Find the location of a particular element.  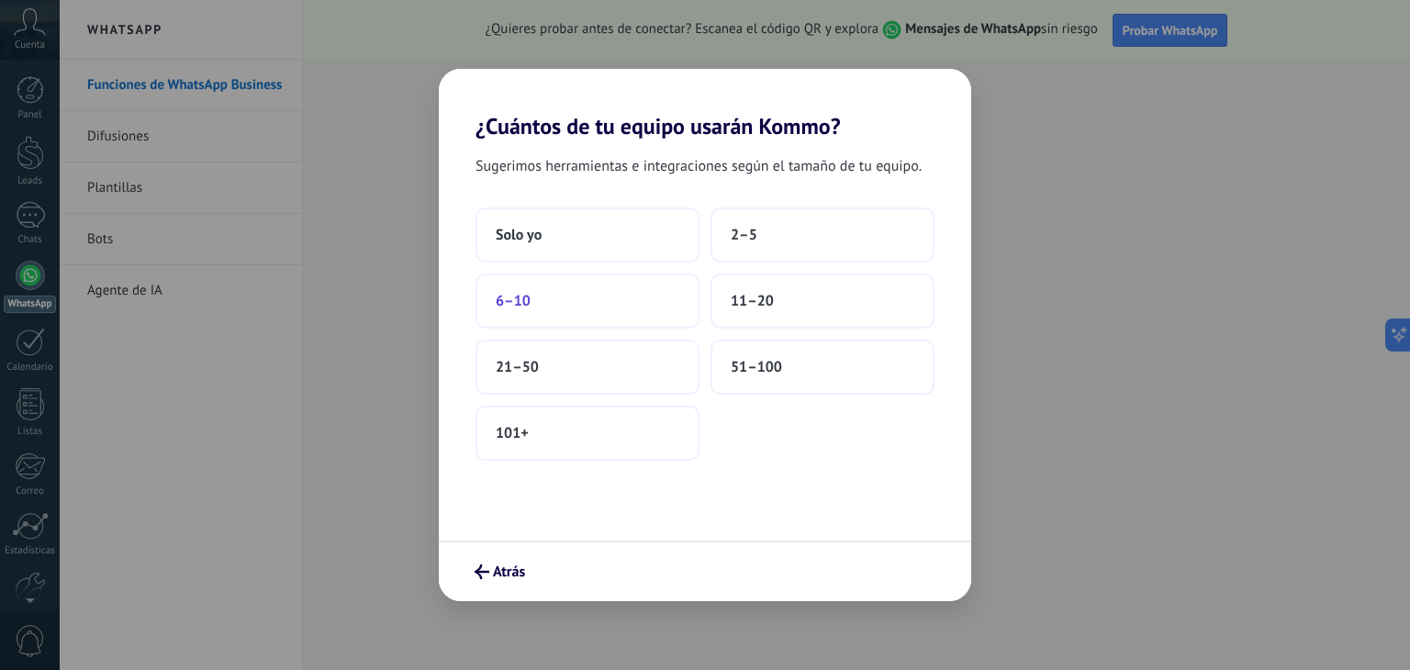

button: 2–5 is located at coordinates (823, 235).